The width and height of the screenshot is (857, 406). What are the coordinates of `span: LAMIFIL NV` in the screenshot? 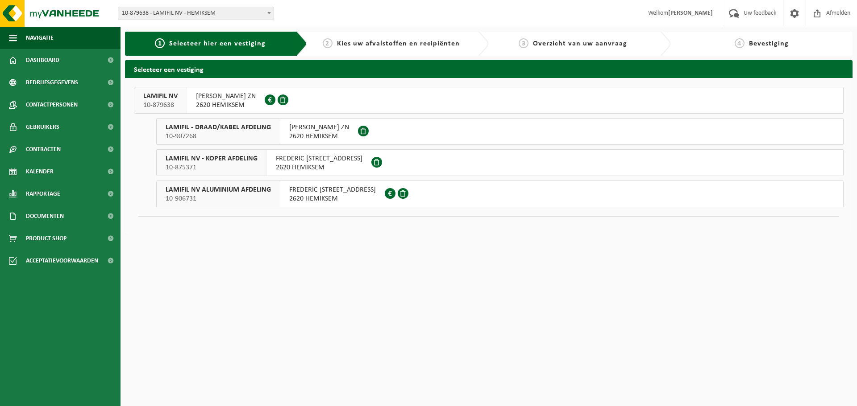 It's located at (160, 96).